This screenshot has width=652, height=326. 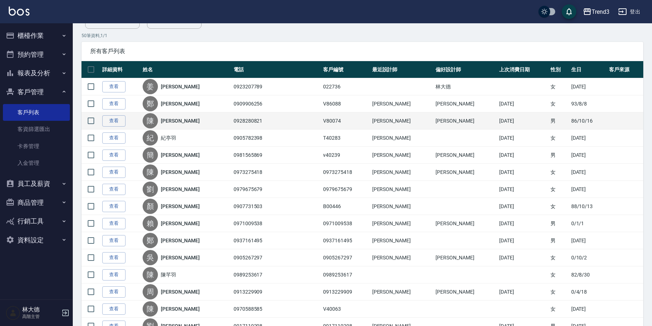 What do you see at coordinates (36, 203) in the screenshot?
I see `button: 商品管理` at bounding box center [36, 203].